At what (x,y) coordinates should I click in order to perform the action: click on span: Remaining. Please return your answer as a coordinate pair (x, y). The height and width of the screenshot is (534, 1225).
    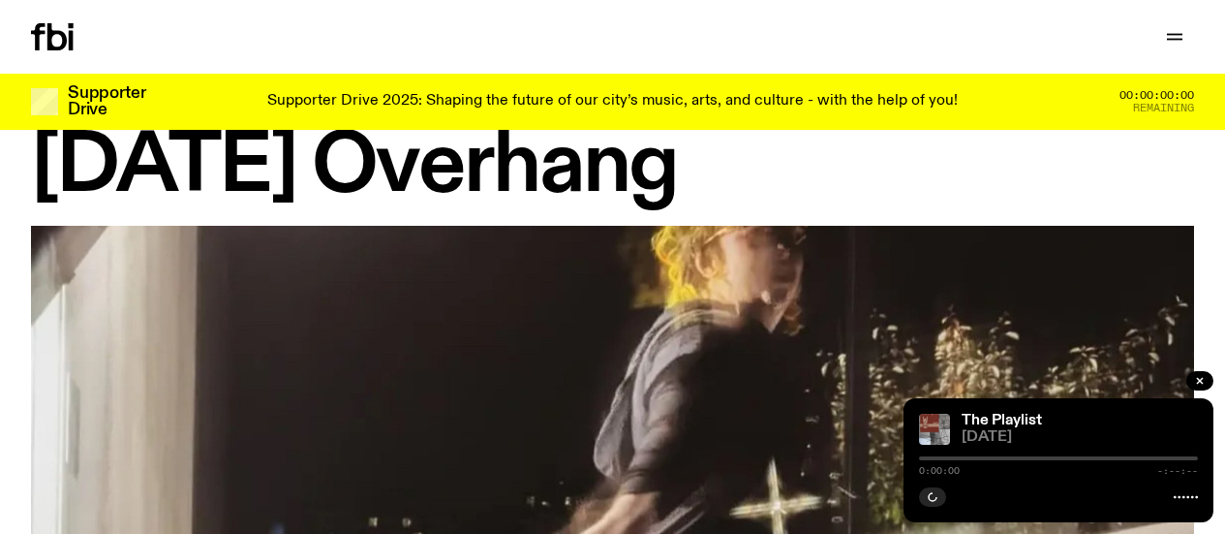
    Looking at the image, I should click on (1163, 108).